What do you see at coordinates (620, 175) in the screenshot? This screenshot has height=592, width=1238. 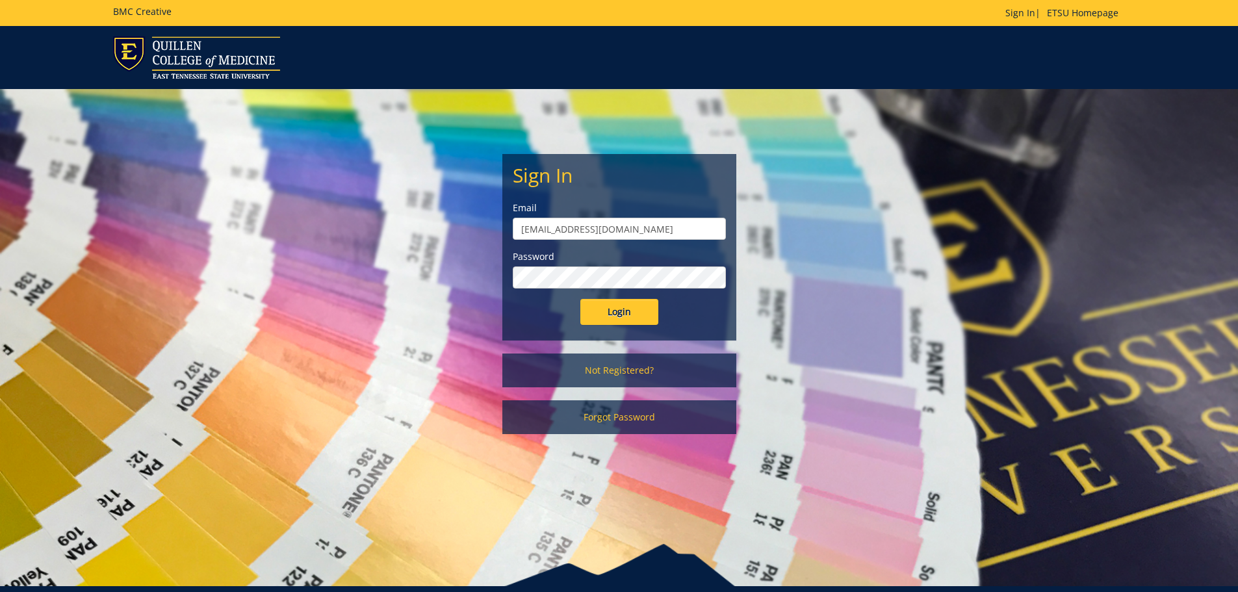 I see `h2: Sign In` at bounding box center [620, 175].